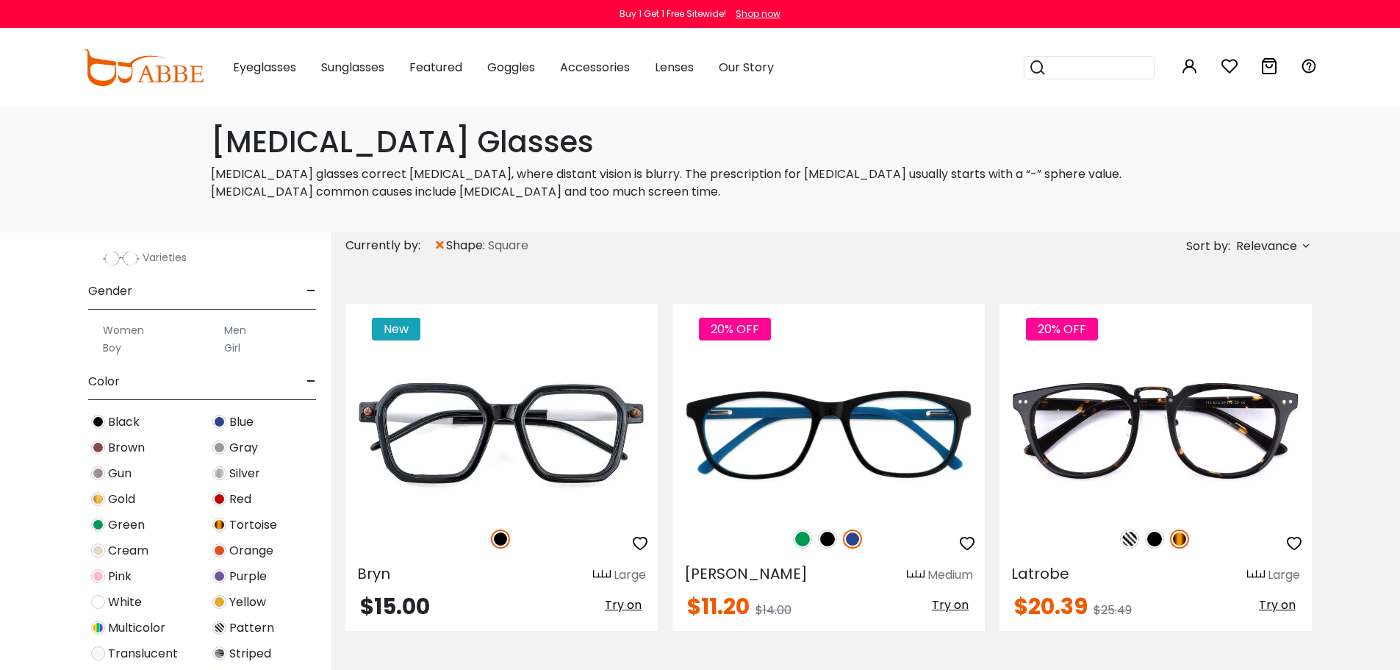 The width and height of the screenshot is (1400, 670). What do you see at coordinates (501, 434) in the screenshot?
I see `a: Black Bryn - Acetate ,Universal Bridge Fit` at bounding box center [501, 434].